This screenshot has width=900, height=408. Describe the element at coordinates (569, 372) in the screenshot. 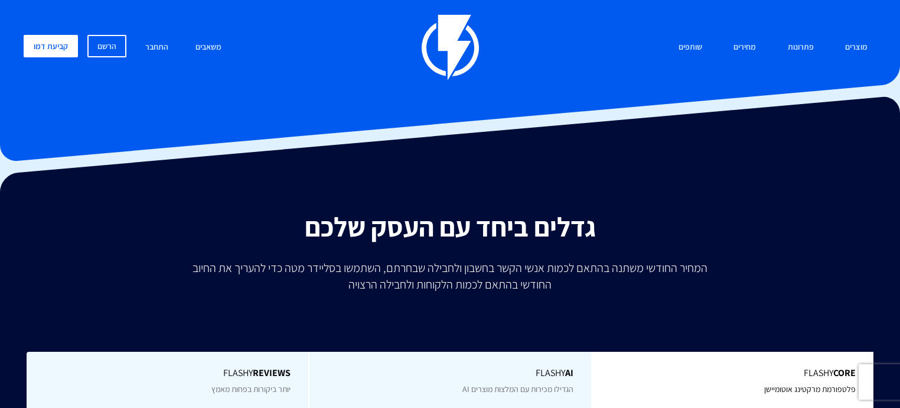

I see `b: AI` at that location.